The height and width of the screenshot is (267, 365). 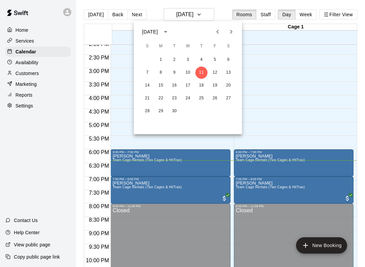 What do you see at coordinates (175, 86) in the screenshot?
I see `button: 16` at bounding box center [175, 86].